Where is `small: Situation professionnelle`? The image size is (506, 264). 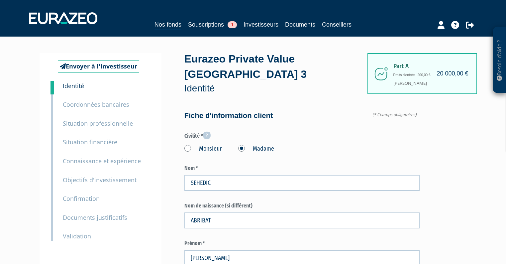
small: Situation professionnelle is located at coordinates (98, 123).